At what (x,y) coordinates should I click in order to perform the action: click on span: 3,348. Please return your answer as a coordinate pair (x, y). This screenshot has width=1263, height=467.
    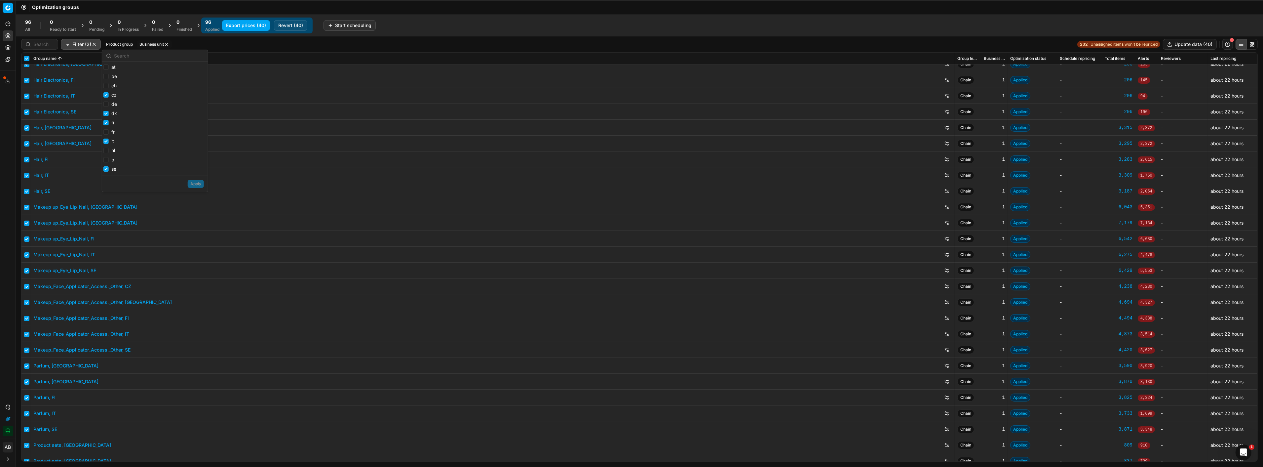
    Looking at the image, I should click on (1147, 429).